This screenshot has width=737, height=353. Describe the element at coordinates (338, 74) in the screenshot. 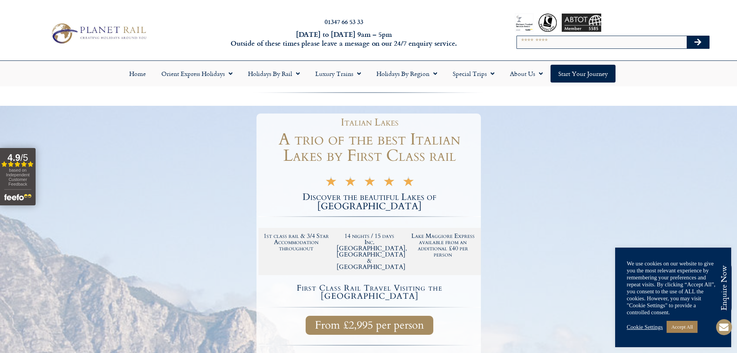

I see `a: Luxury Trains` at that location.